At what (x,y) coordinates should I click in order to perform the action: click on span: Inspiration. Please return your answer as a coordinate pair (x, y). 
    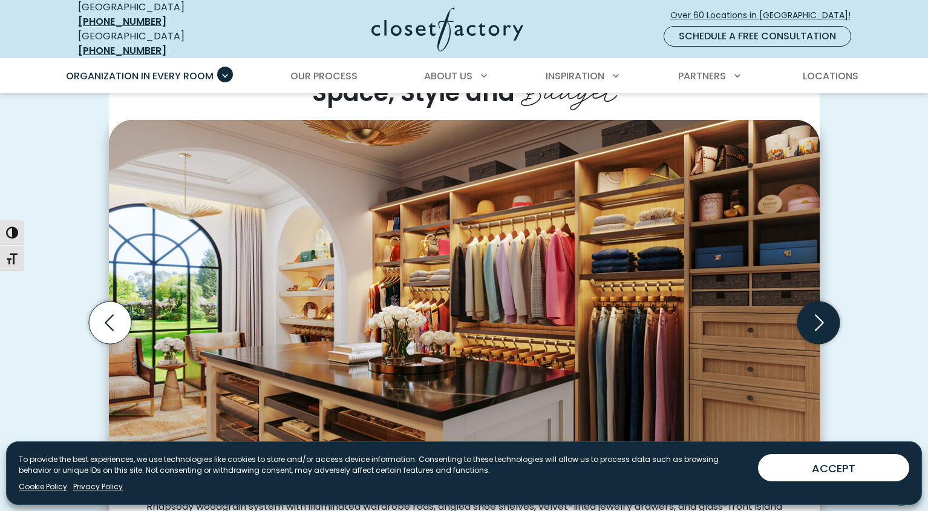
    Looking at the image, I should click on (575, 76).